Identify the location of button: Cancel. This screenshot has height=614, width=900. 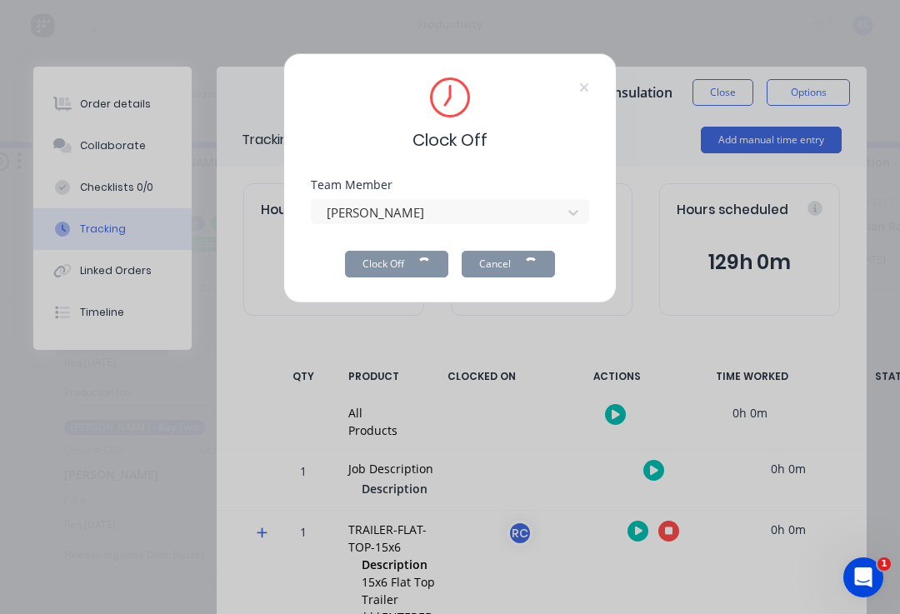
(508, 264).